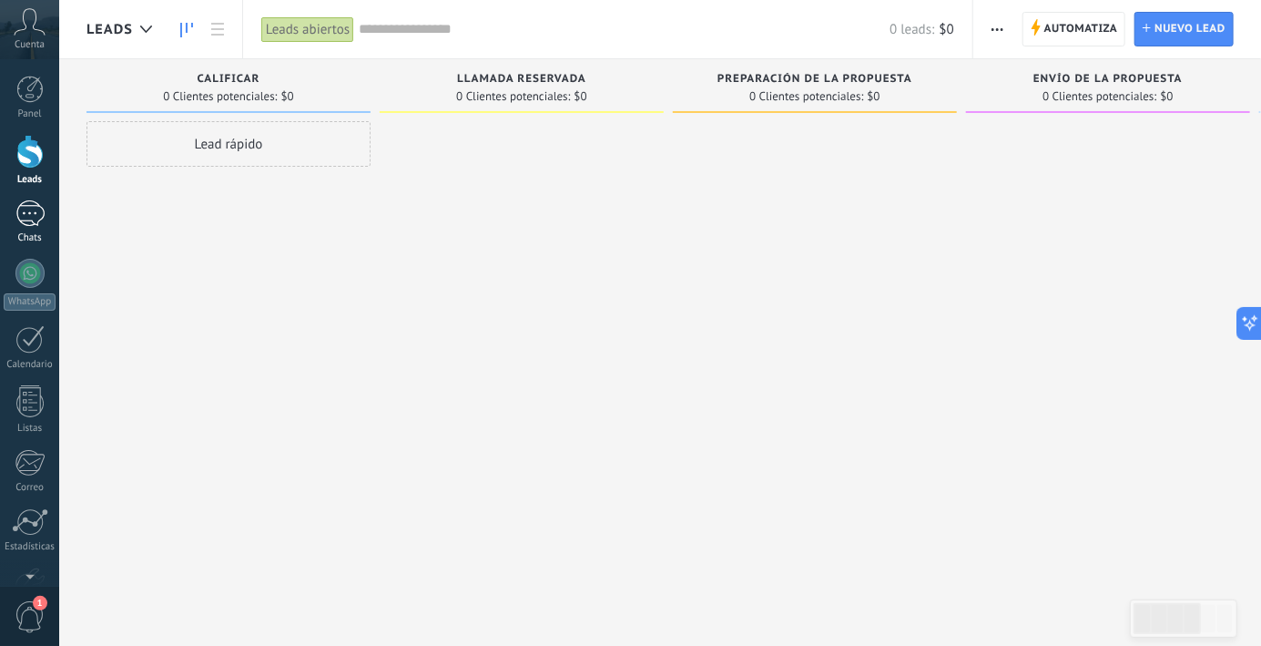 This screenshot has width=1261, height=646. What do you see at coordinates (1108, 80) in the screenshot?
I see `div: Envío de la propuesta` at bounding box center [1108, 80].